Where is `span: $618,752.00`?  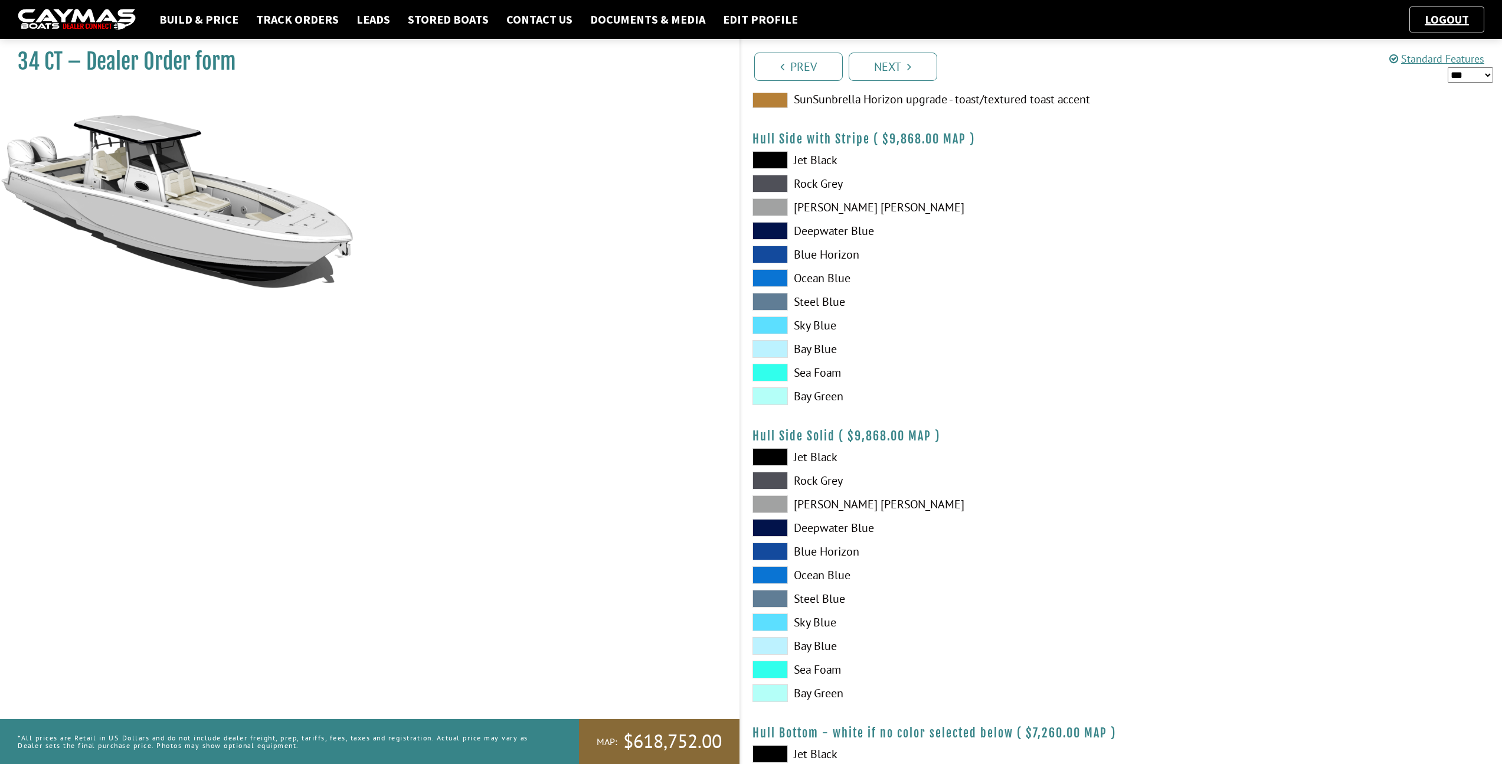
span: $618,752.00 is located at coordinates (672, 741).